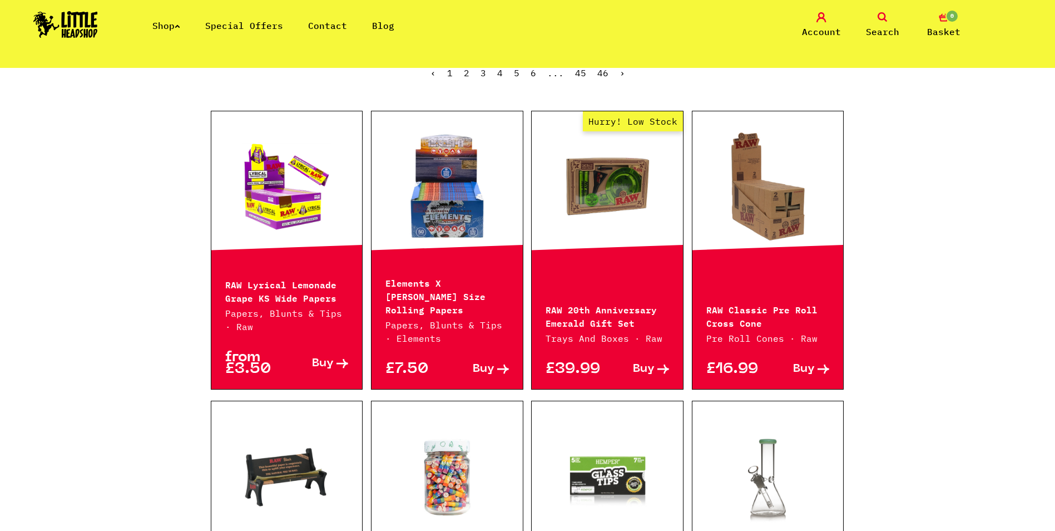 This screenshot has height=531, width=1055. Describe the element at coordinates (822, 32) in the screenshot. I see `span: Account` at that location.